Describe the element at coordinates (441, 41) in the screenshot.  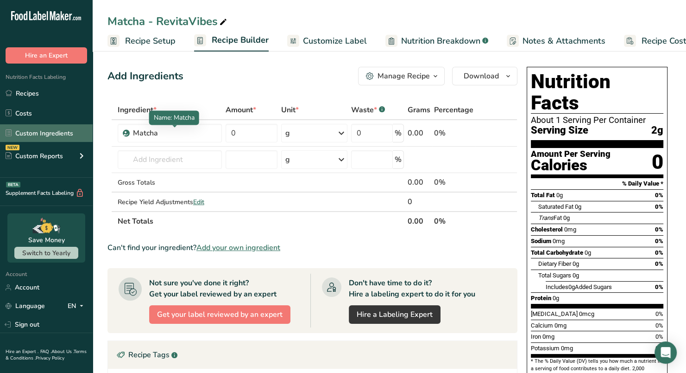
I see `span: Nutrition Breakdown` at that location.